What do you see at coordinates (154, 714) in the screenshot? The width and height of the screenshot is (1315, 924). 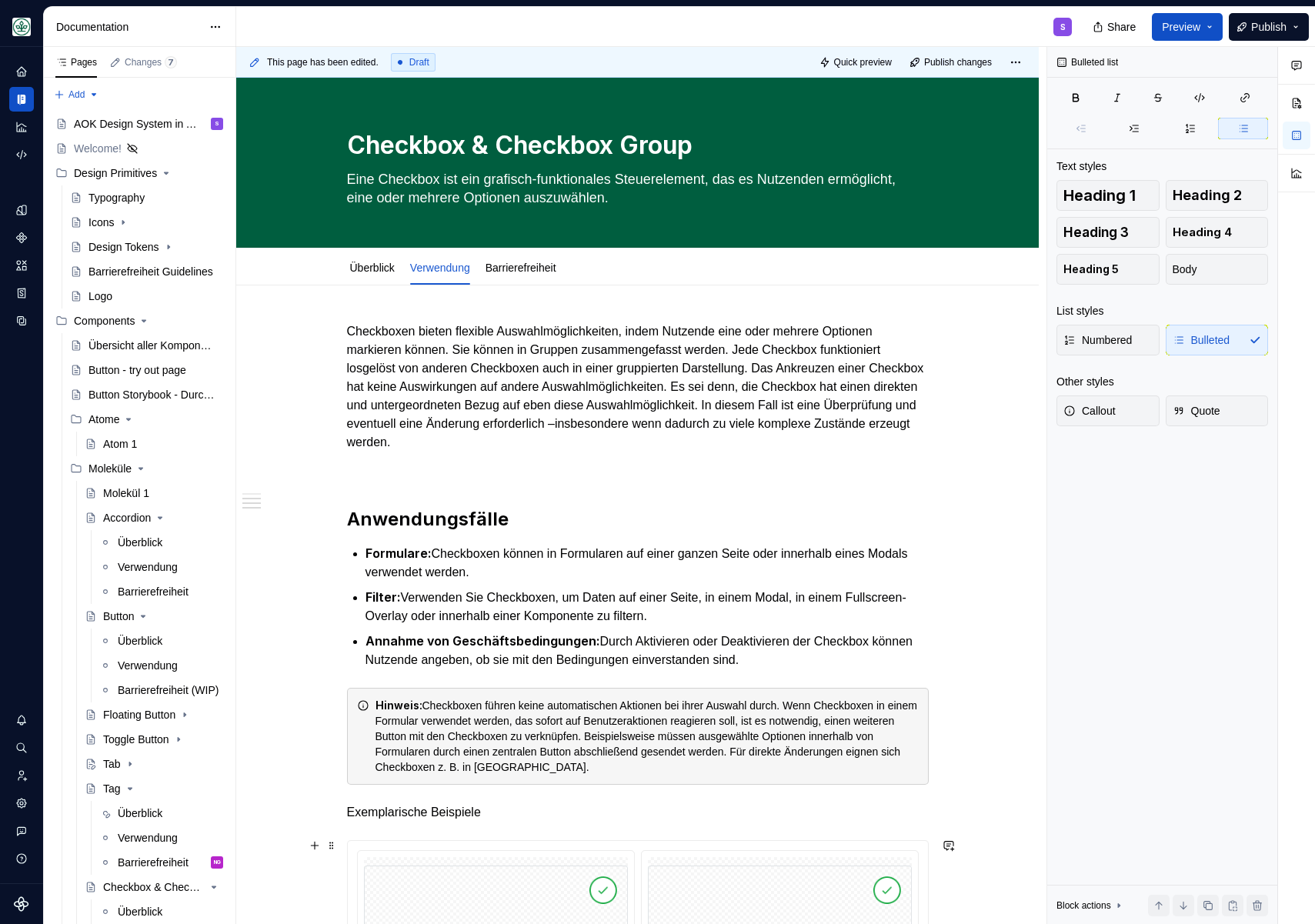 I see `a: Floating Button` at bounding box center [154, 714].